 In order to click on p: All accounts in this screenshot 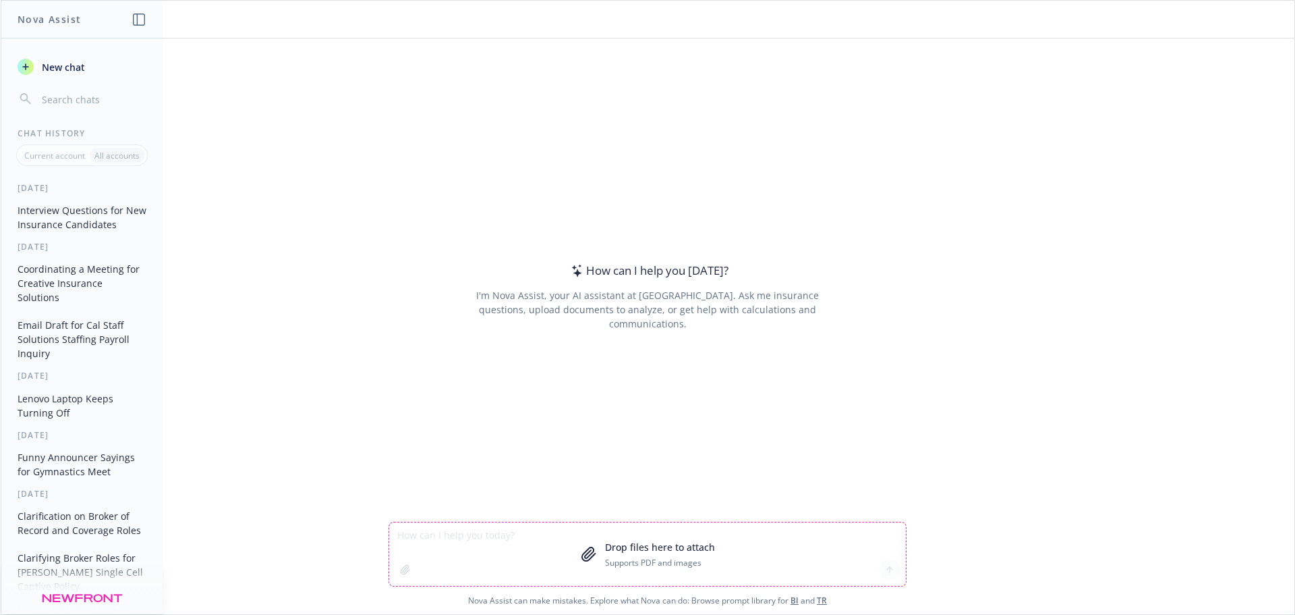, I will do `click(117, 155)`.